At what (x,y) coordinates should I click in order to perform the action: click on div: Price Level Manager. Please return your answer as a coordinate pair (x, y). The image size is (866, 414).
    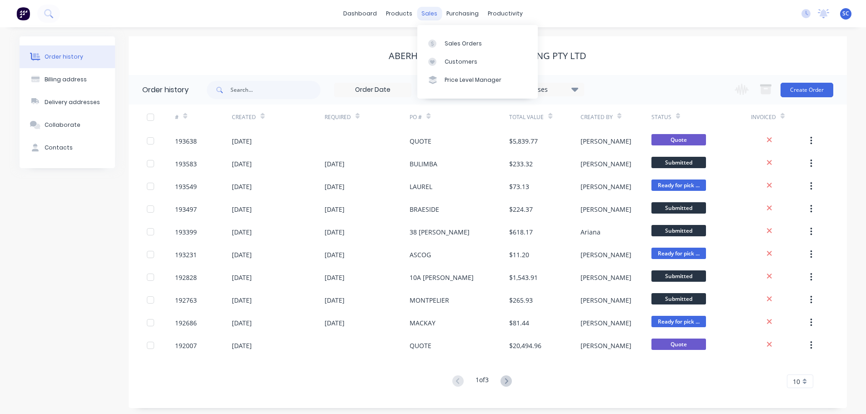
    Looking at the image, I should click on (473, 80).